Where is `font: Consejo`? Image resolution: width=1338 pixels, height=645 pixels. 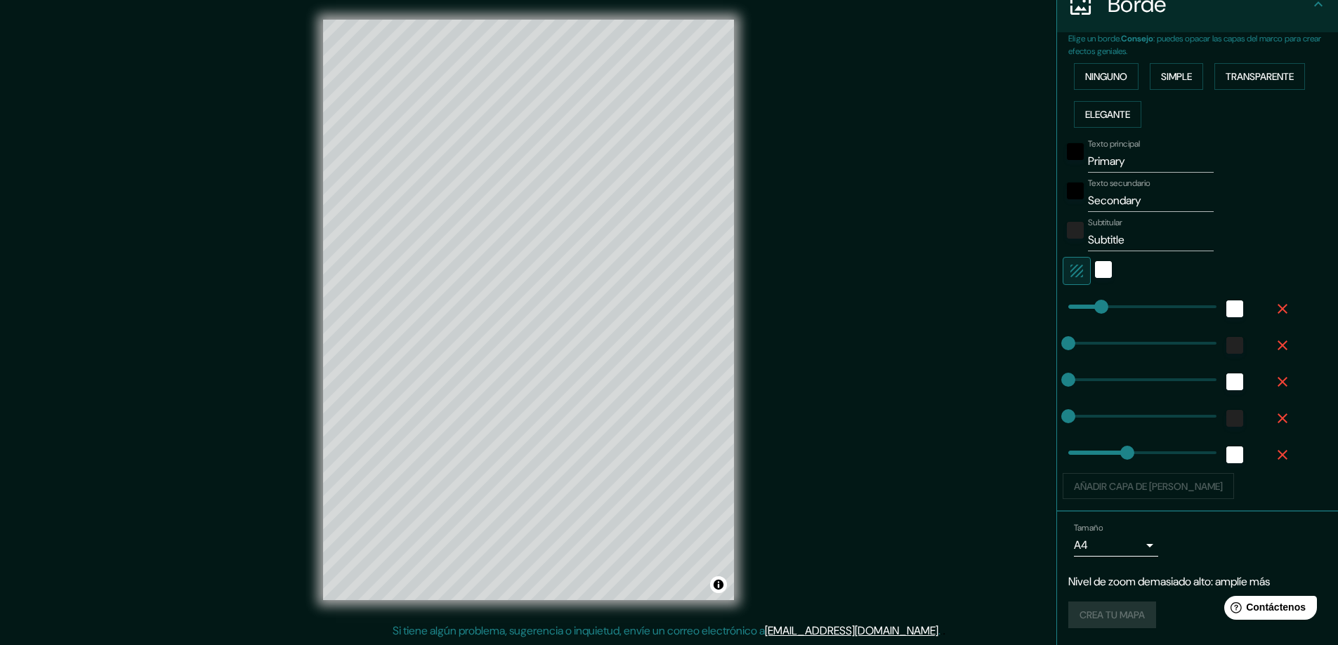 font: Consejo is located at coordinates (1137, 39).